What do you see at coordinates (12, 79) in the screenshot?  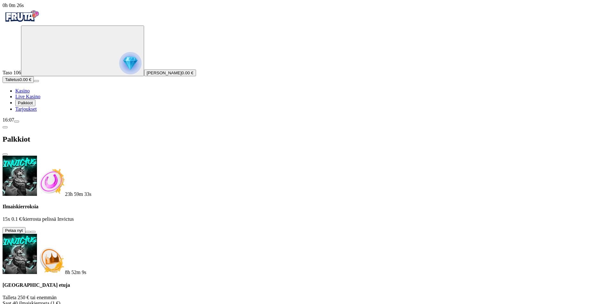 I see `span: Talletus` at bounding box center [12, 79].